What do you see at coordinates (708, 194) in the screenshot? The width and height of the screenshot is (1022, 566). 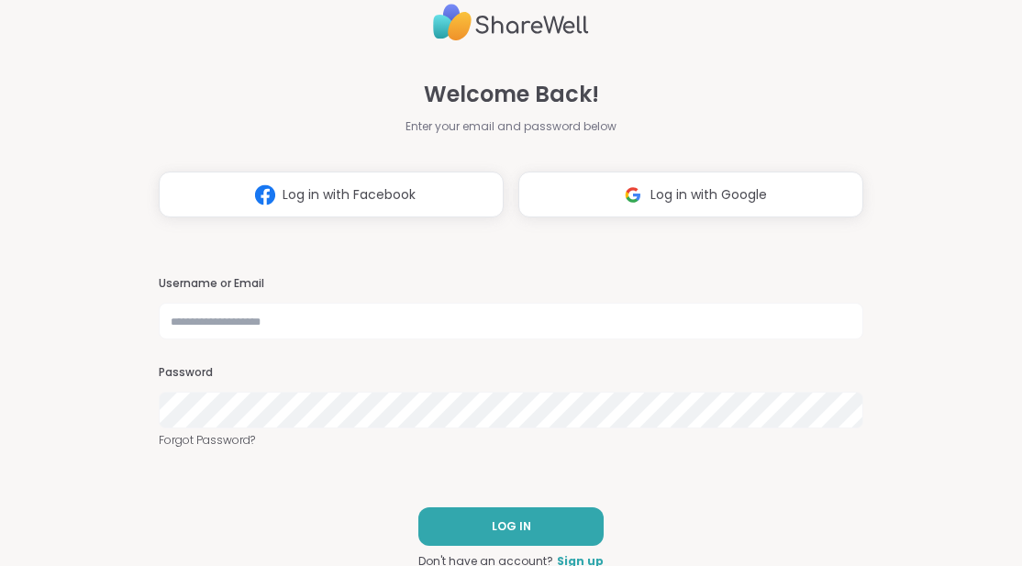 I see `span: Log in with Google` at bounding box center [708, 194].